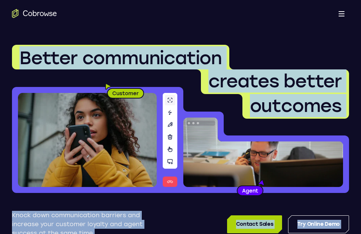  Describe the element at coordinates (120, 58) in the screenshot. I see `span: Better communication` at that location.